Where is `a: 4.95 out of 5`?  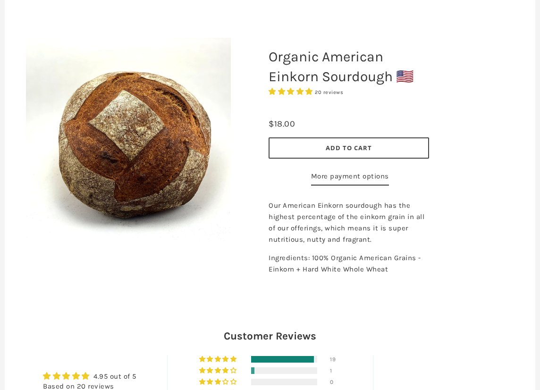
a: 4.95 out of 5 is located at coordinates (115, 377).